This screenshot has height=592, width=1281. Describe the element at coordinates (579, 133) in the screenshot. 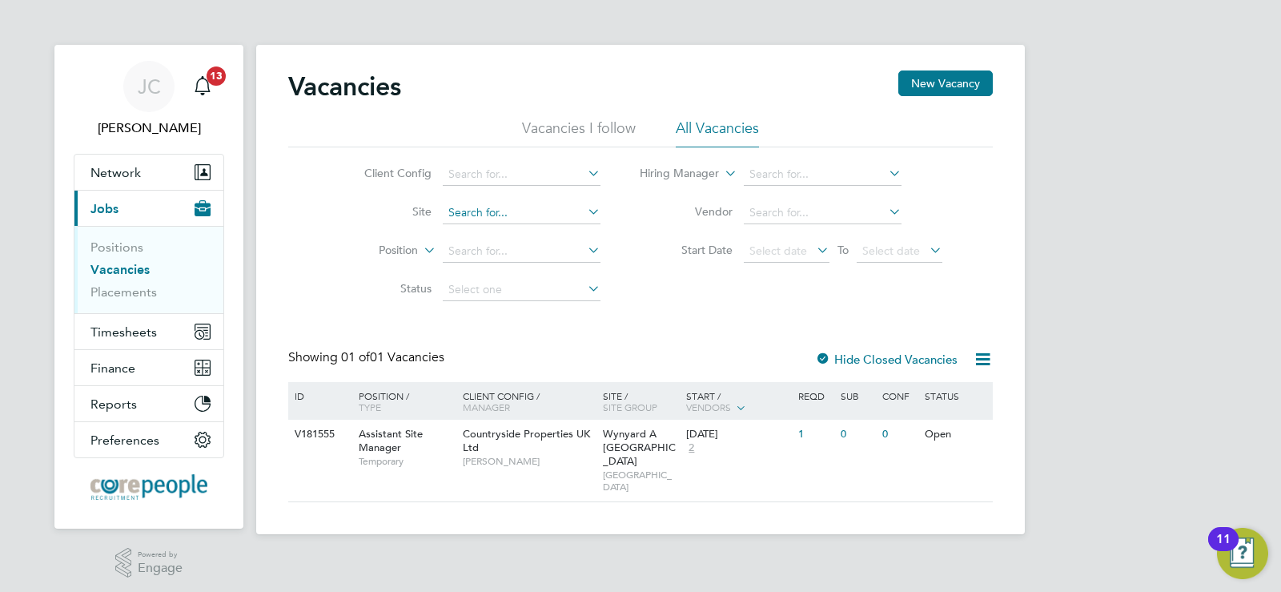

I see `li: Vacancies I follow` at that location.